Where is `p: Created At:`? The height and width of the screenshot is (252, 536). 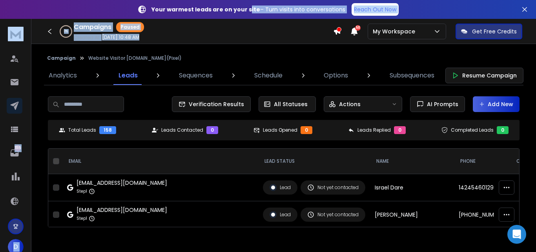 p: Created At: is located at coordinates (87, 38).